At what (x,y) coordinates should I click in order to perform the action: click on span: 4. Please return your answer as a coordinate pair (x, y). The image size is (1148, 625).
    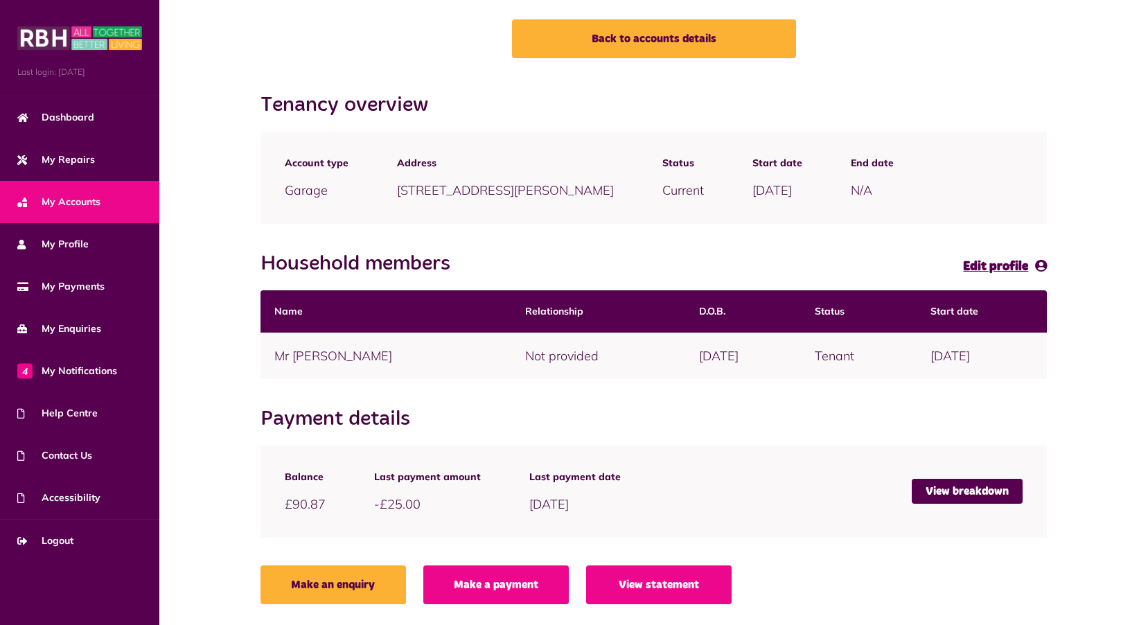
    Looking at the image, I should click on (25, 371).